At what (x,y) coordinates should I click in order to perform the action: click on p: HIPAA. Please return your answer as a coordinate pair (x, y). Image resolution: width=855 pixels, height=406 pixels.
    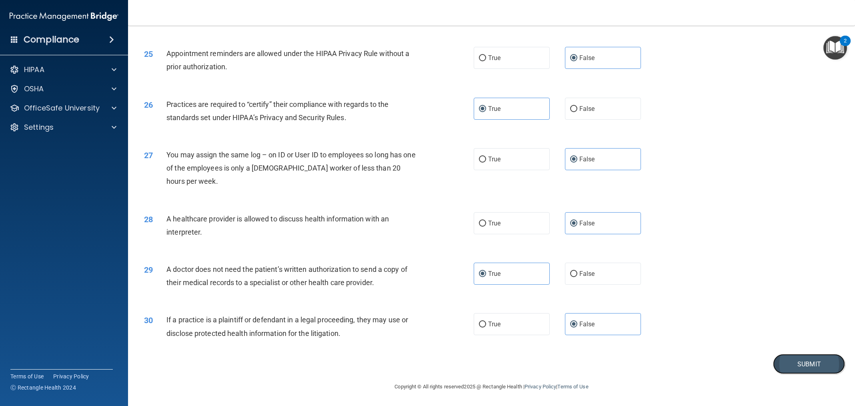
    Looking at the image, I should click on (34, 70).